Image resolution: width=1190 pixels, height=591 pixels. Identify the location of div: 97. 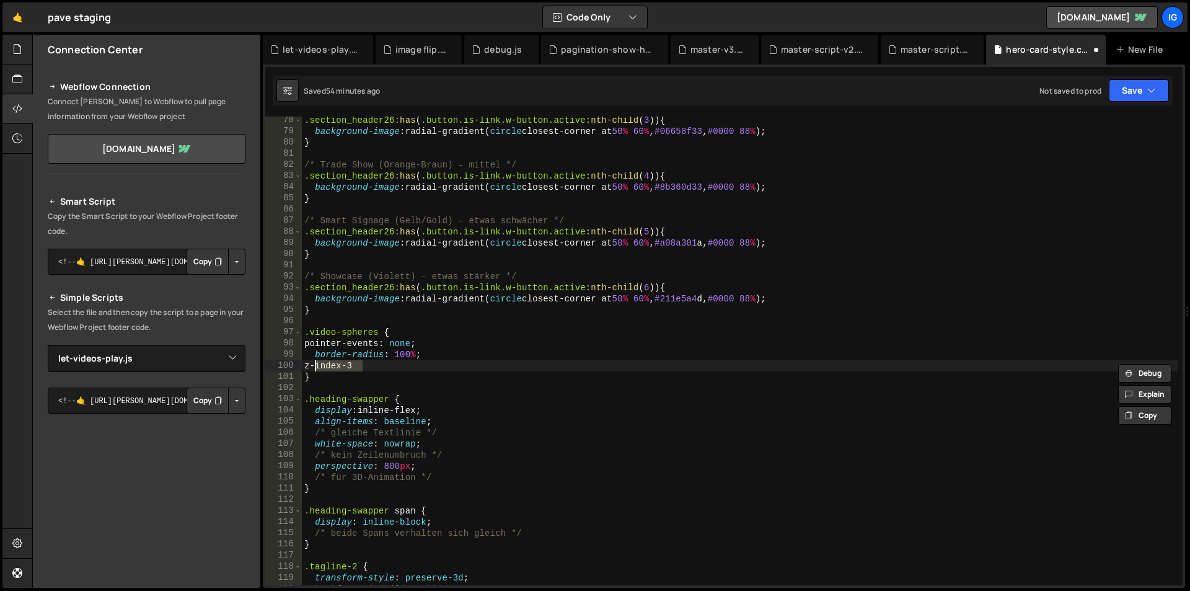
(283, 332).